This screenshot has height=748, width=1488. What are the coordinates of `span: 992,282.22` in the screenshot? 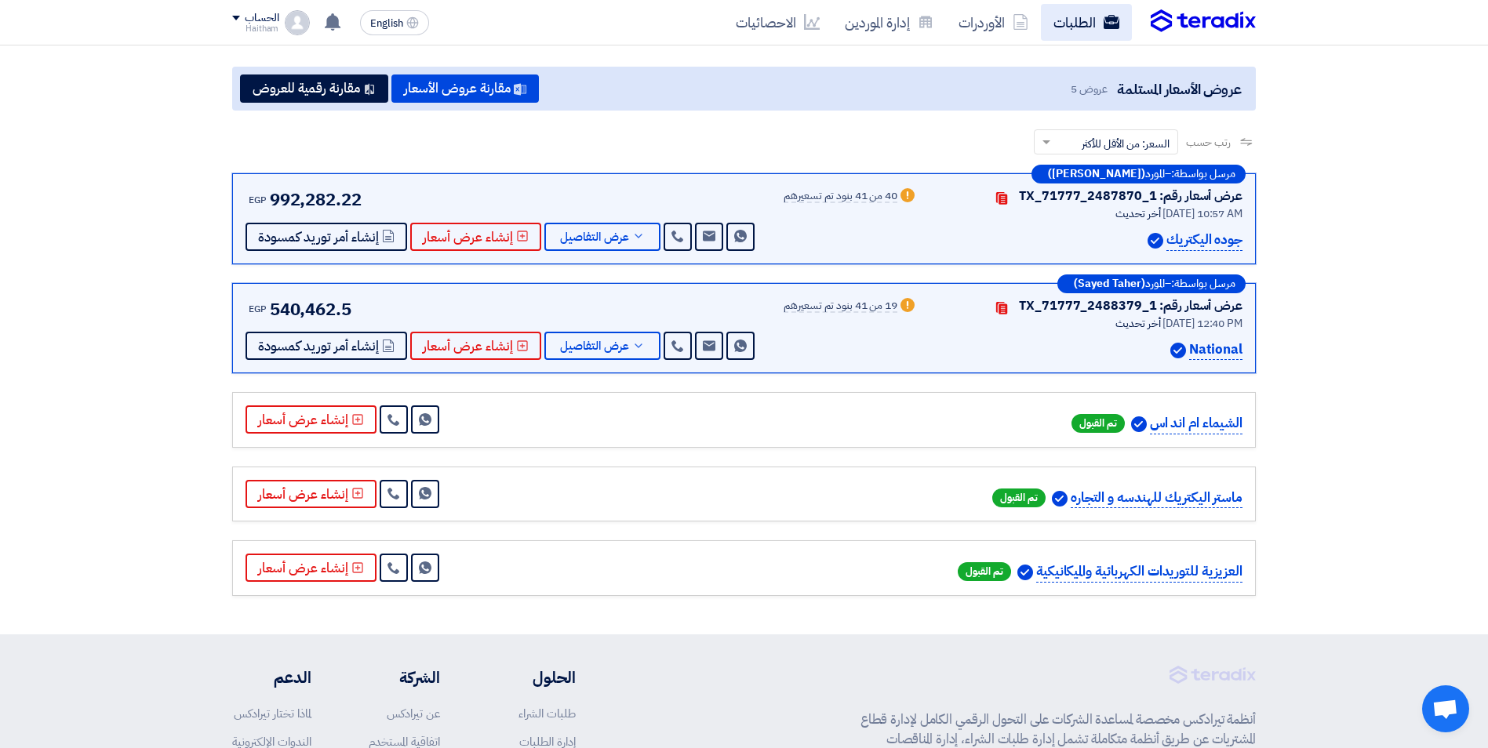 It's located at (315, 199).